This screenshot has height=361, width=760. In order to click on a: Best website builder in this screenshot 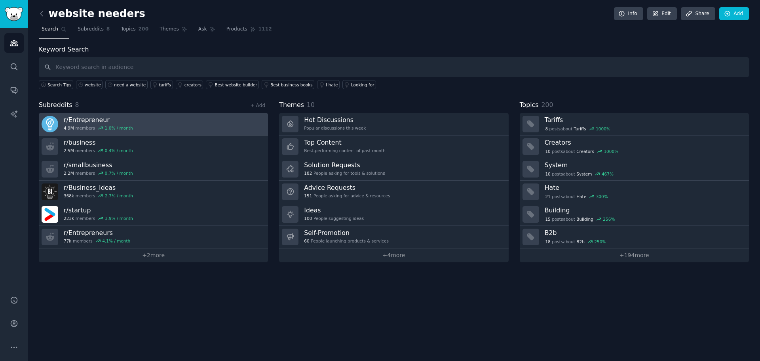, I will do `click(232, 84)`.